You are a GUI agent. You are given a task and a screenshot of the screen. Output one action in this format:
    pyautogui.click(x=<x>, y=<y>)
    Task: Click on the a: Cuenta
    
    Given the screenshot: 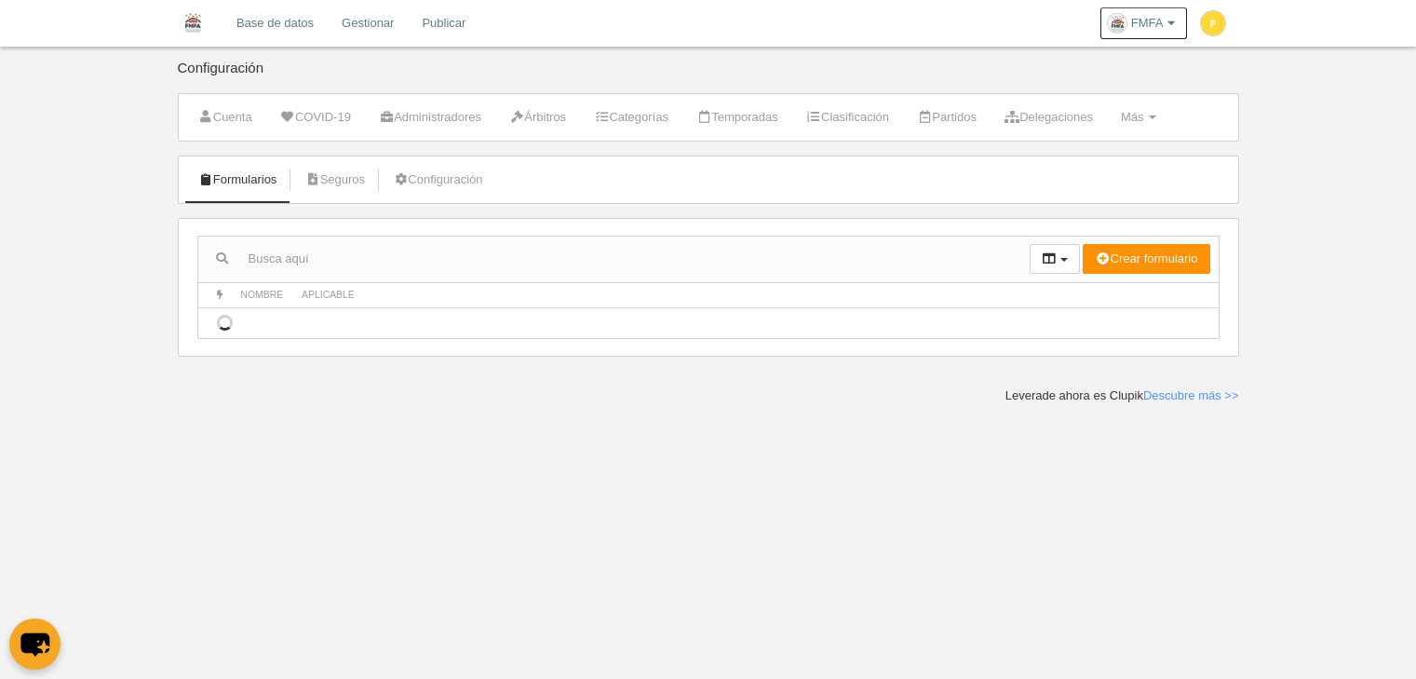 What is the action you would take?
    pyautogui.click(x=225, y=117)
    